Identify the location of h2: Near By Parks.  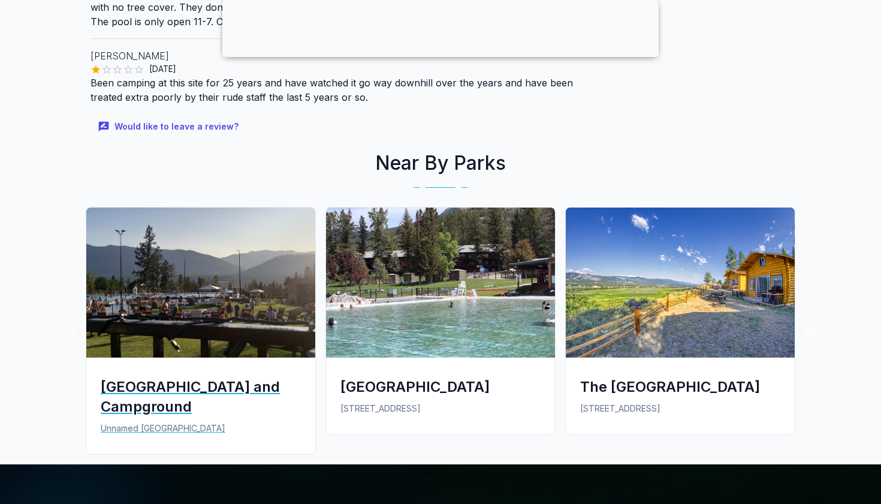
(441, 163).